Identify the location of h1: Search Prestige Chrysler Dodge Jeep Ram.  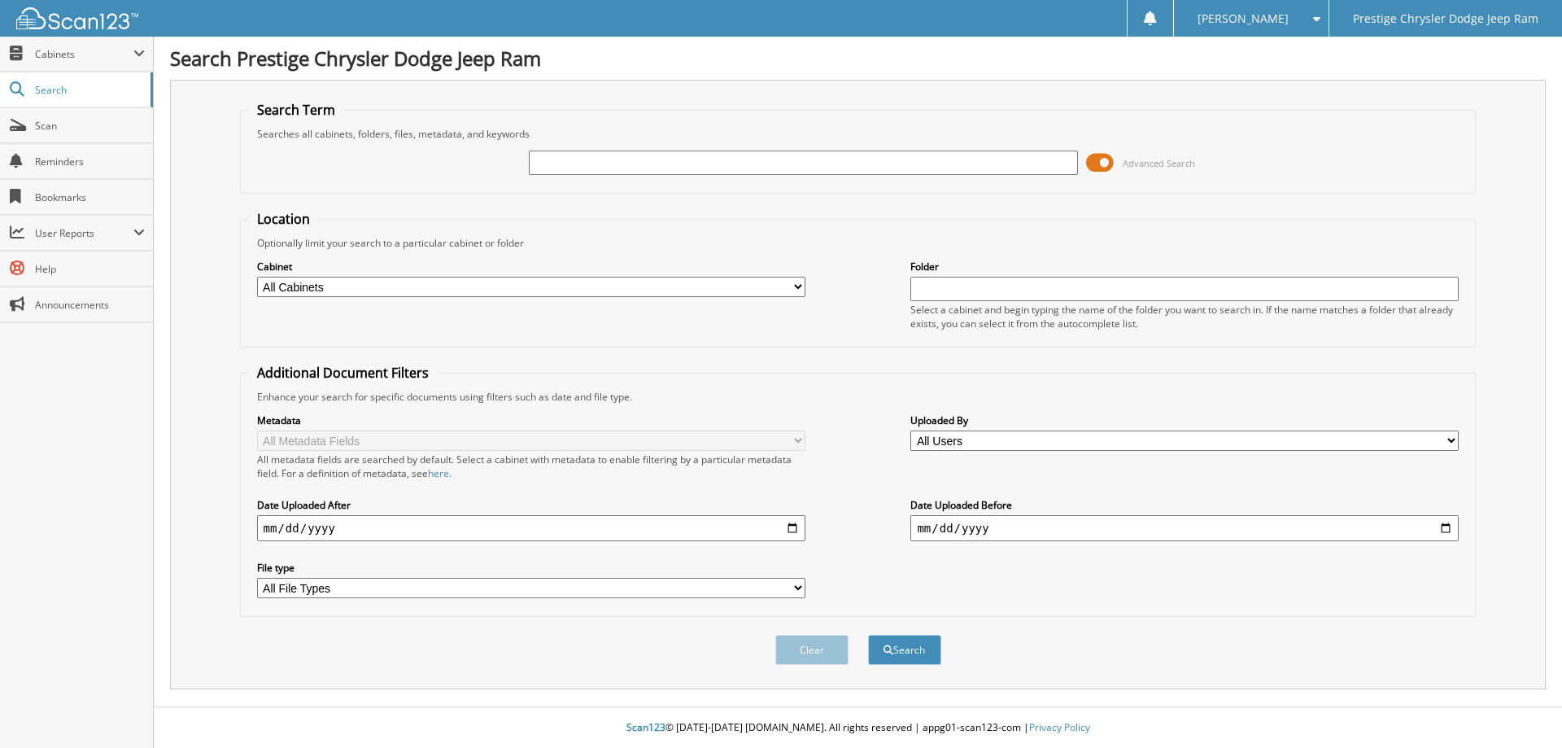
(858, 58).